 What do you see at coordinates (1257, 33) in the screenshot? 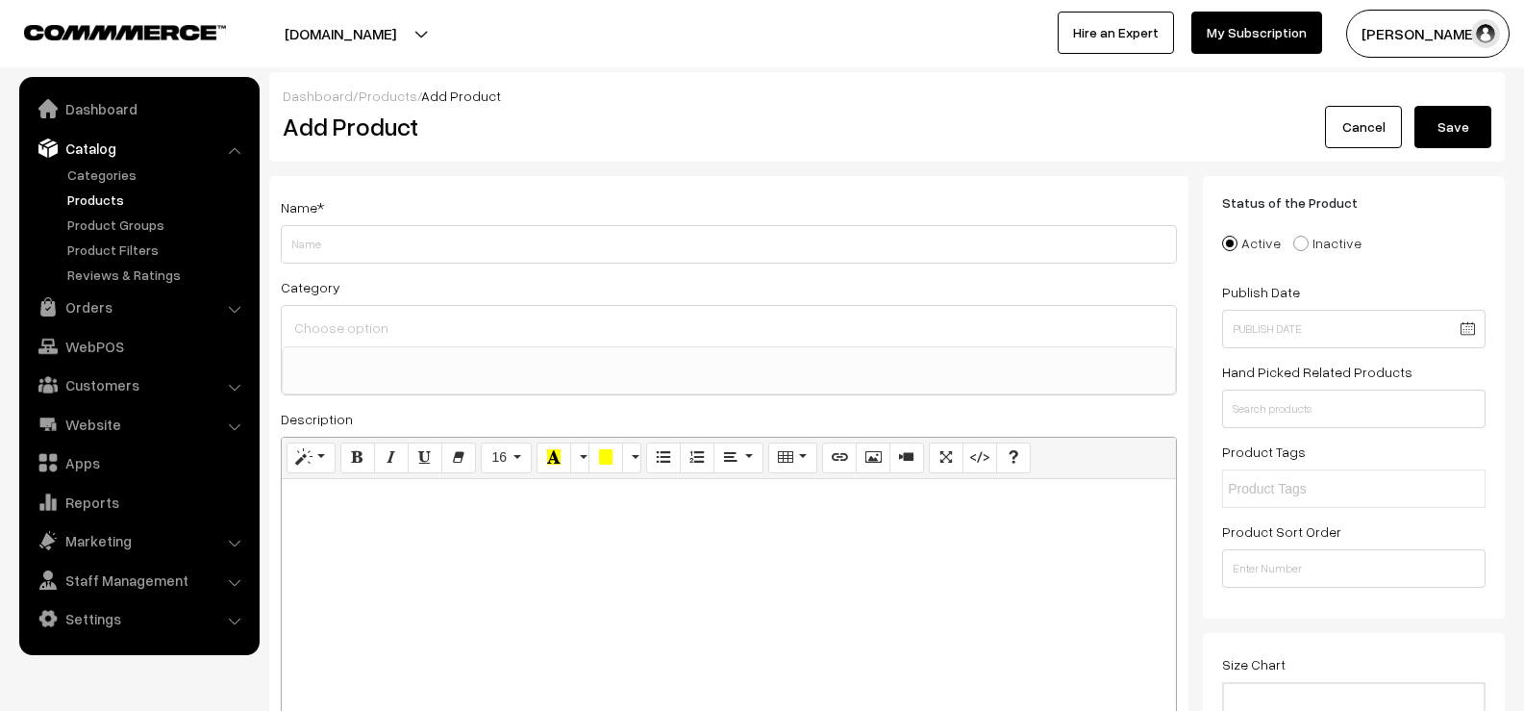
I see `a: My Subscription` at bounding box center [1257, 33].